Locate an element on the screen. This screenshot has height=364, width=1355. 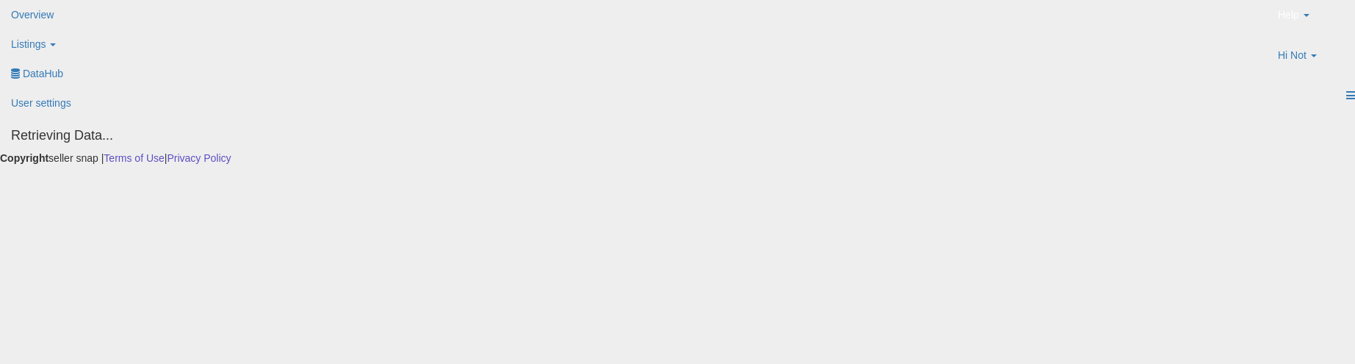
a: Hi Not is located at coordinates (1311, 60).